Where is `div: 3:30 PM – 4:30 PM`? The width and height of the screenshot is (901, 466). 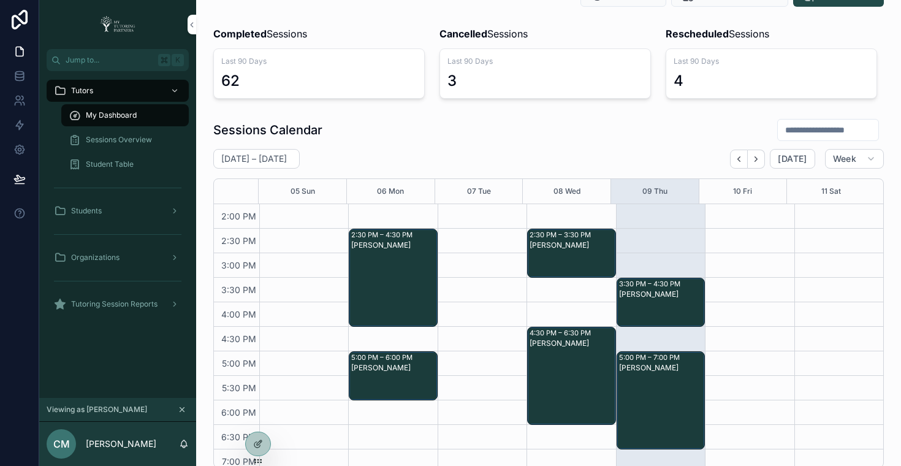 div: 3:30 PM – 4:30 PM is located at coordinates (651, 284).